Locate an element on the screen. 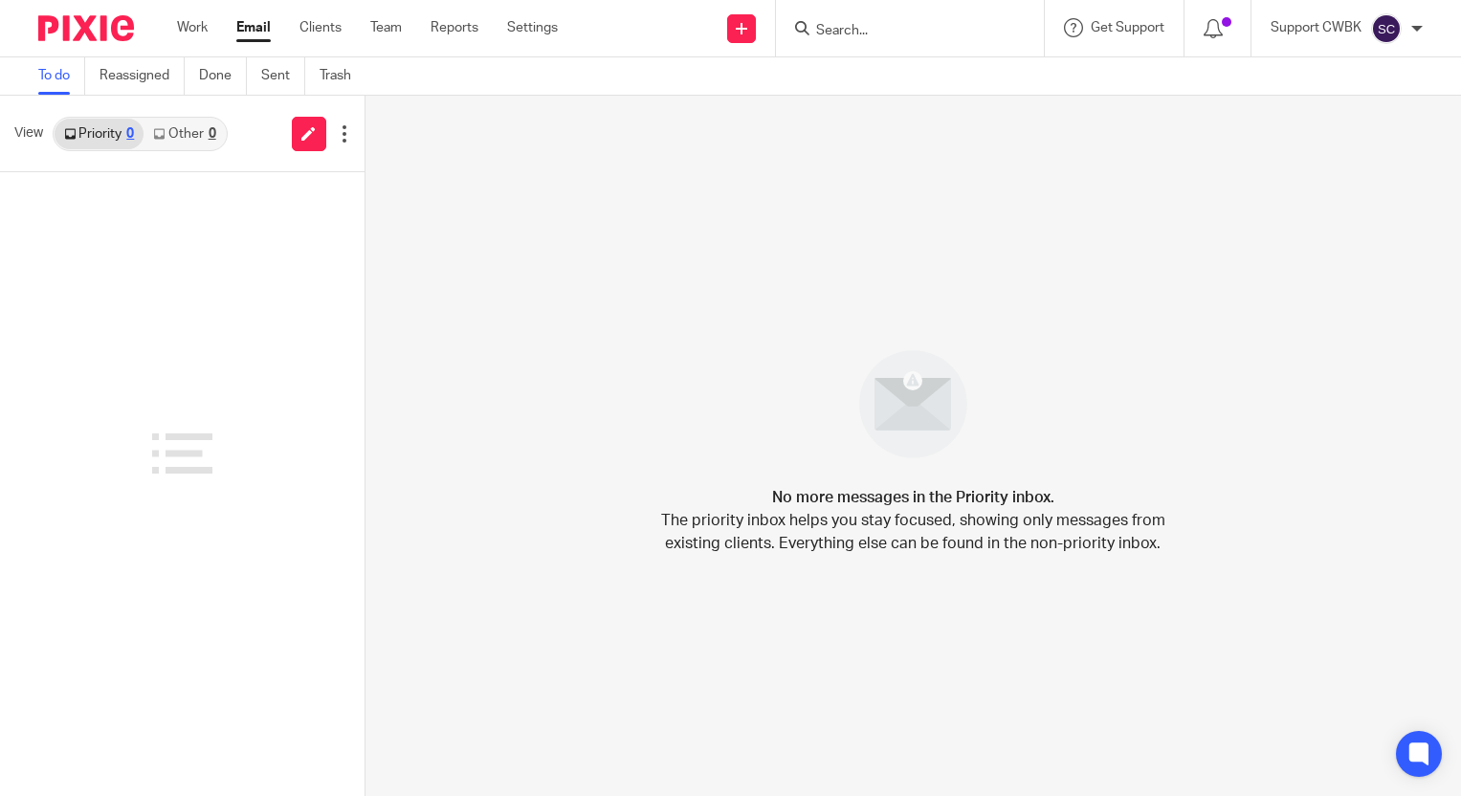 The width and height of the screenshot is (1461, 796). a: Team is located at coordinates (386, 28).